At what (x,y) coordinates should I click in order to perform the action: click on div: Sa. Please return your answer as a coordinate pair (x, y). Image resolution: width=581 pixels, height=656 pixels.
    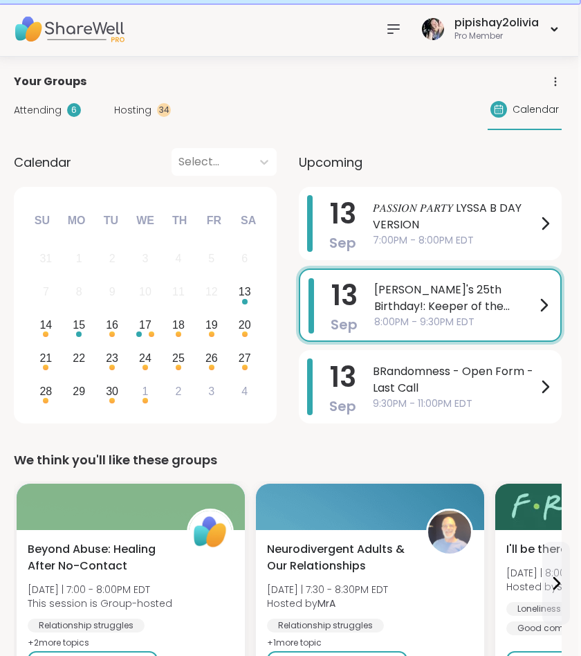
    Looking at the image, I should click on (248, 221).